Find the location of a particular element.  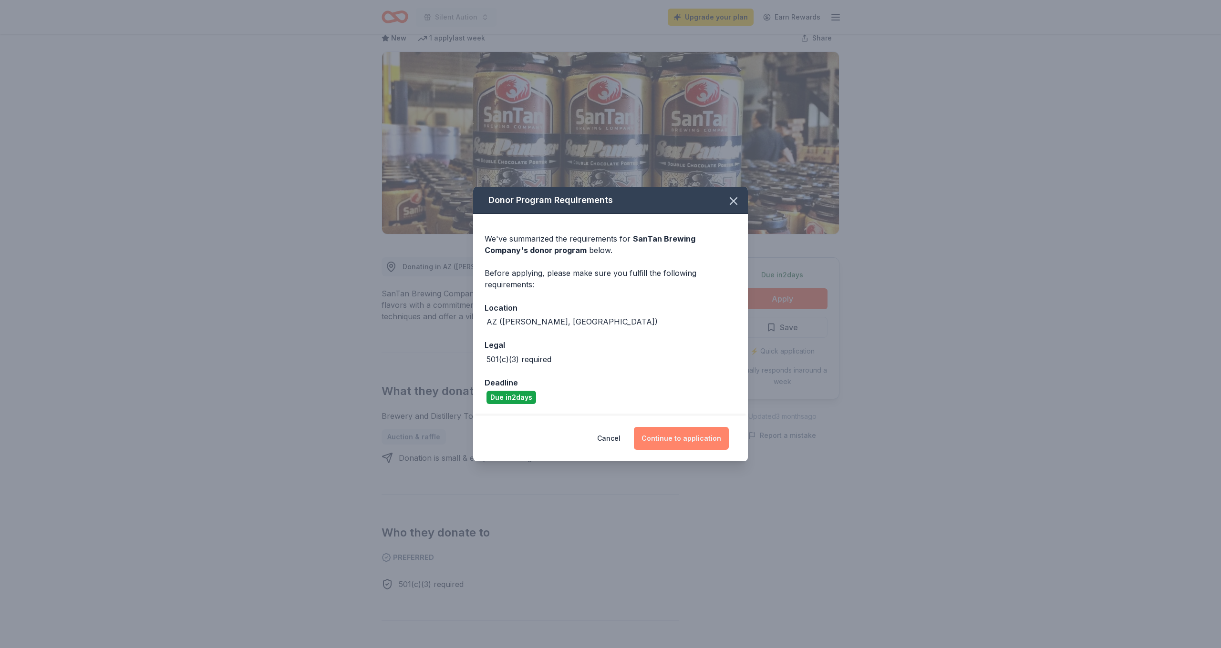

button: Cancel is located at coordinates (608, 439).